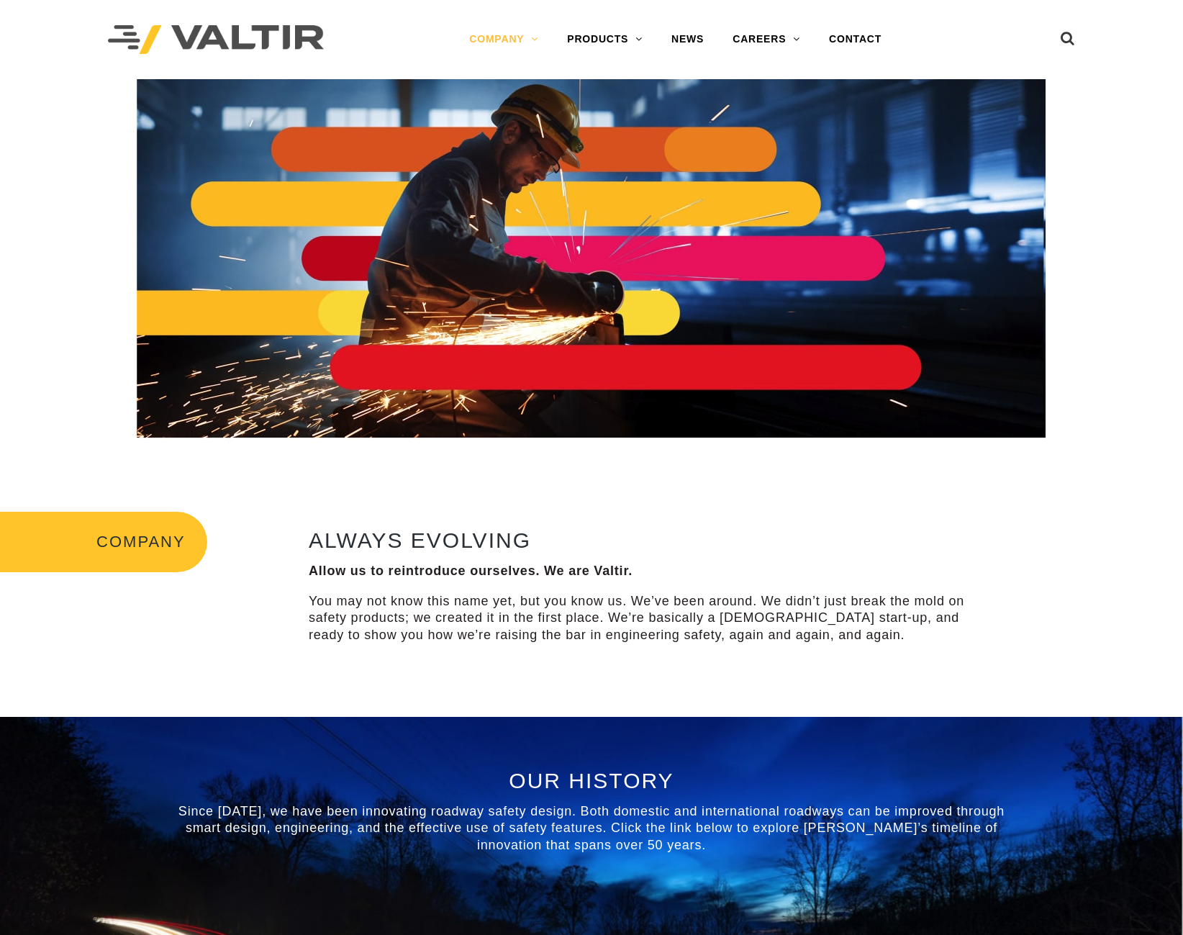 The width and height of the screenshot is (1183, 935). Describe the element at coordinates (650, 540) in the screenshot. I see `h2: ALWAYS EVOLVING` at that location.